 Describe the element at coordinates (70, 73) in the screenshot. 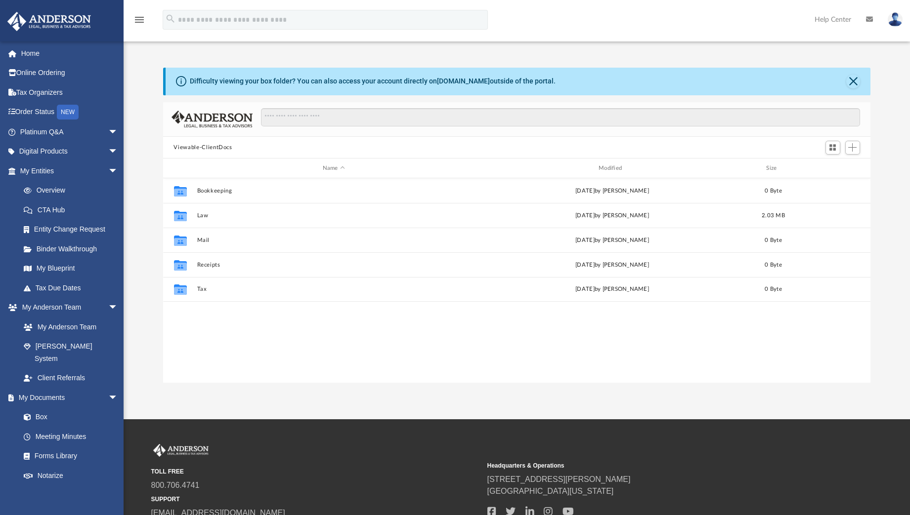

I see `a: Online Ordering` at that location.